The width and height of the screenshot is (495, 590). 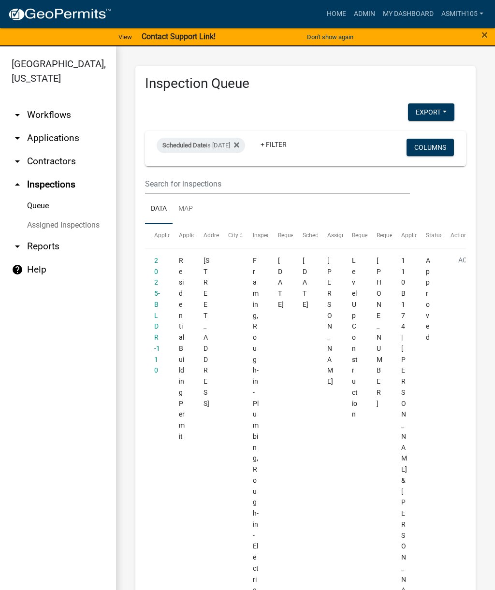 What do you see at coordinates (329, 236) in the screenshot?
I see `datatable-header-cell: Assigned Inspector` at bounding box center [329, 236].